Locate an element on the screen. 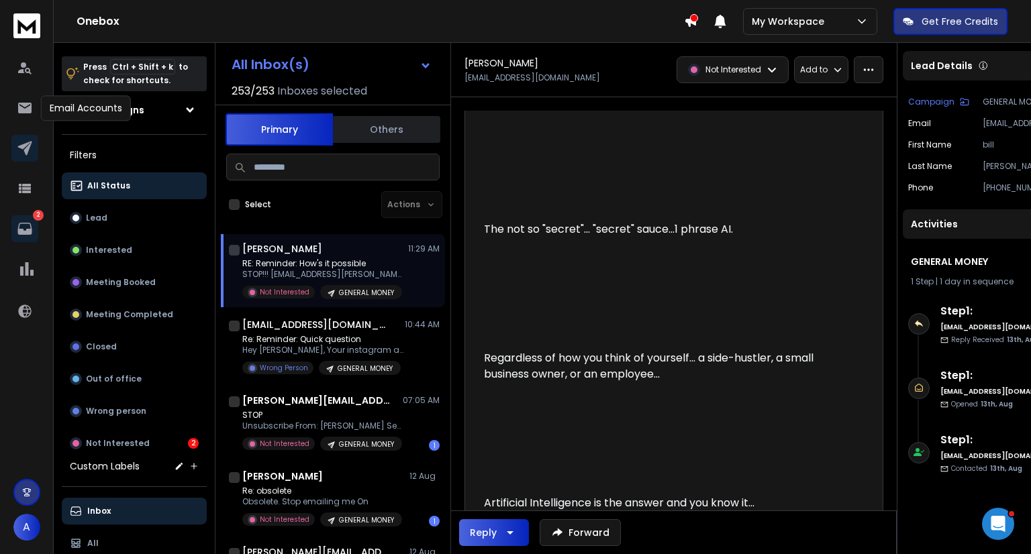 This screenshot has width=1031, height=554. button: Out of office is located at coordinates (134, 379).